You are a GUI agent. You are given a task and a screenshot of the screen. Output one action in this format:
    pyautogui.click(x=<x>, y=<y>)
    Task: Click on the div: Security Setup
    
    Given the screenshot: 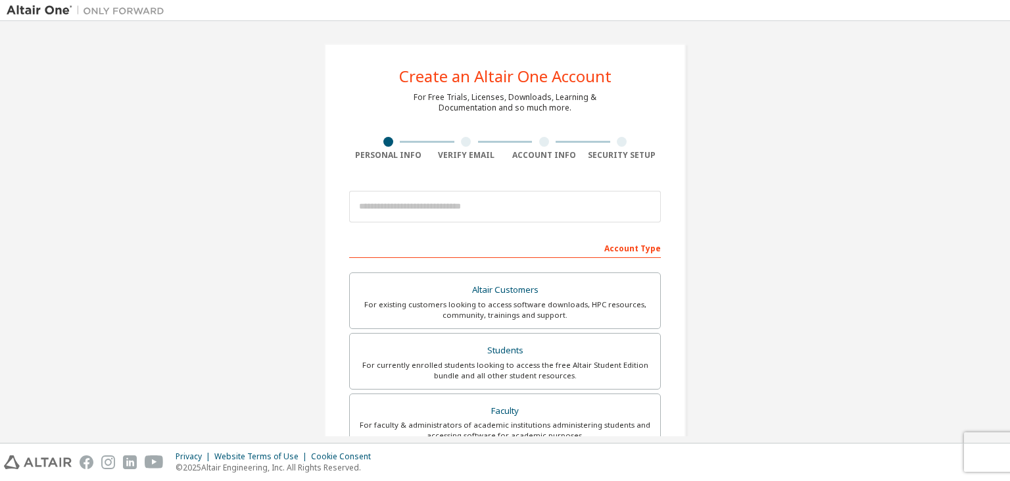 What is the action you would take?
    pyautogui.click(x=622, y=155)
    